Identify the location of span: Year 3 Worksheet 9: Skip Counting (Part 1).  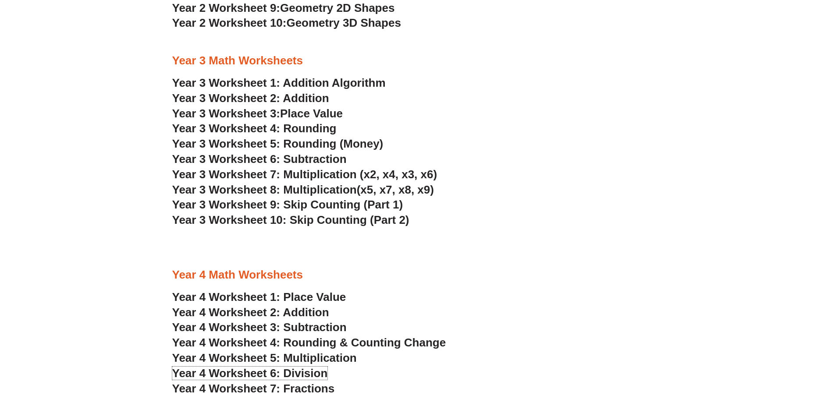
(288, 205).